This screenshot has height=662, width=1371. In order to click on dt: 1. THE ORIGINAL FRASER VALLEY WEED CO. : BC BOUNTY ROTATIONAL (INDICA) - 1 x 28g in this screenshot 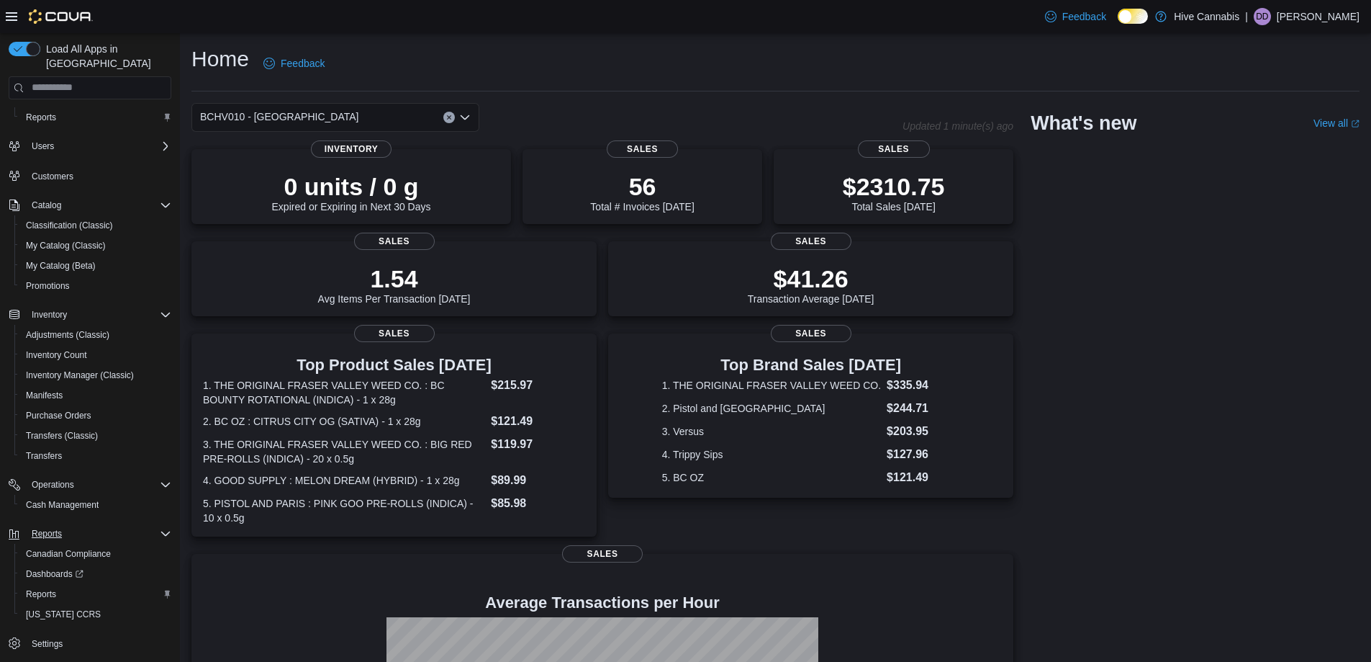, I will do `click(344, 392)`.